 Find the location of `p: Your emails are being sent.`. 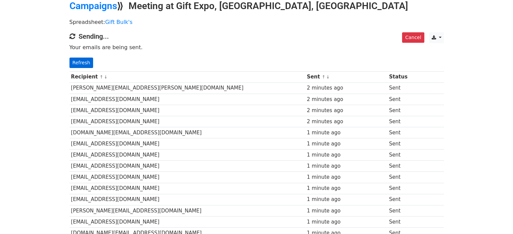

p: Your emails are being sent. is located at coordinates (257, 47).